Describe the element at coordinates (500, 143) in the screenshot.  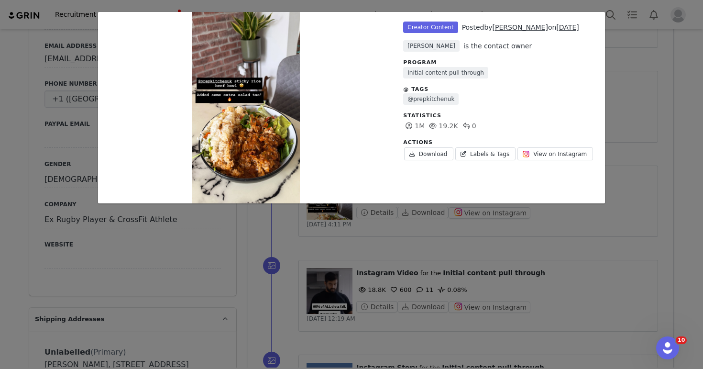
I see `div: Actions` at that location.